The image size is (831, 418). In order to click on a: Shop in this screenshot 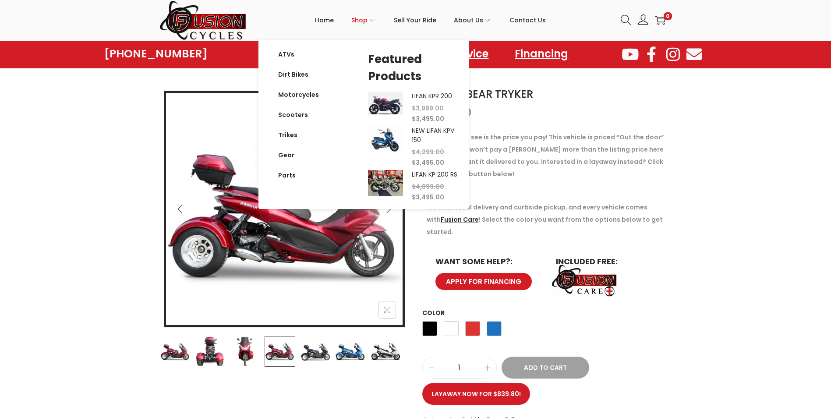, I will do `click(363, 20)`.